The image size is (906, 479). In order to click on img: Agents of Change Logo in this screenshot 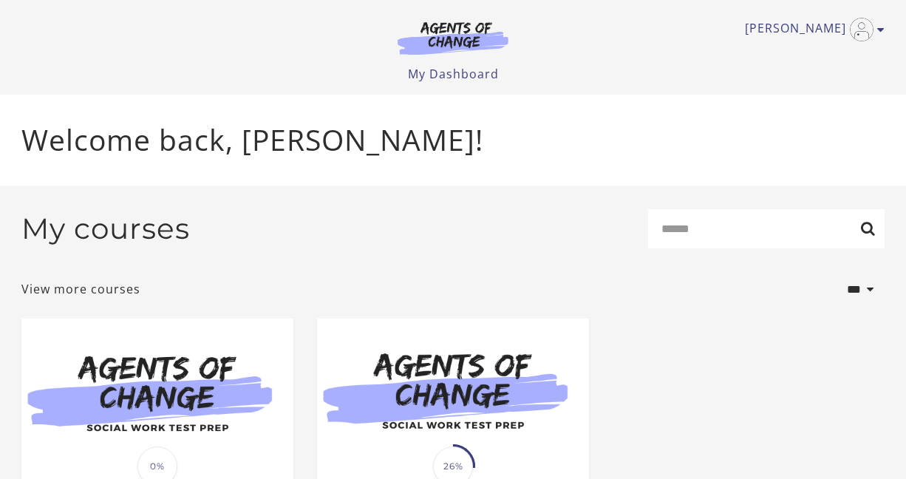, I will do `click(453, 38)`.